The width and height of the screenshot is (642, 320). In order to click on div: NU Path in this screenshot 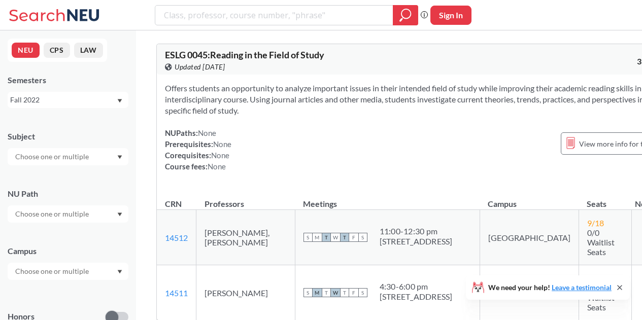, I will do `click(68, 194)`.